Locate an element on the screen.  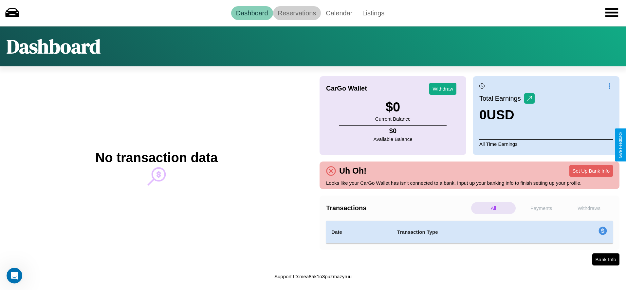
h4: Date is located at coordinates (359, 232).